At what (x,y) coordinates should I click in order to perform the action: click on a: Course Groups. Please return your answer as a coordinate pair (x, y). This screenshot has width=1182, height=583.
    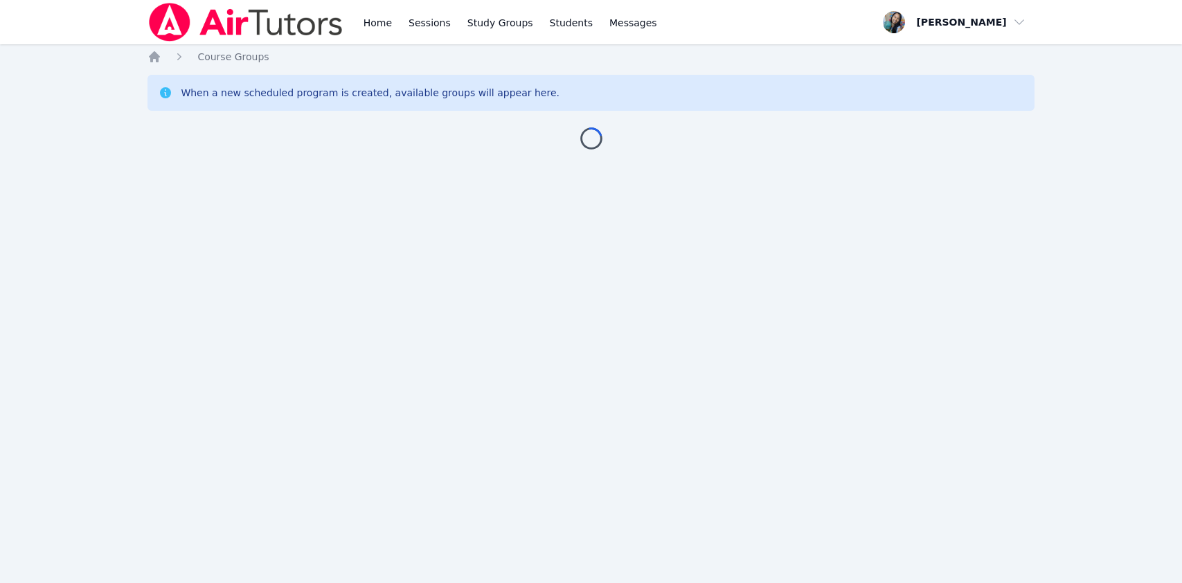
    Looking at the image, I should click on (233, 57).